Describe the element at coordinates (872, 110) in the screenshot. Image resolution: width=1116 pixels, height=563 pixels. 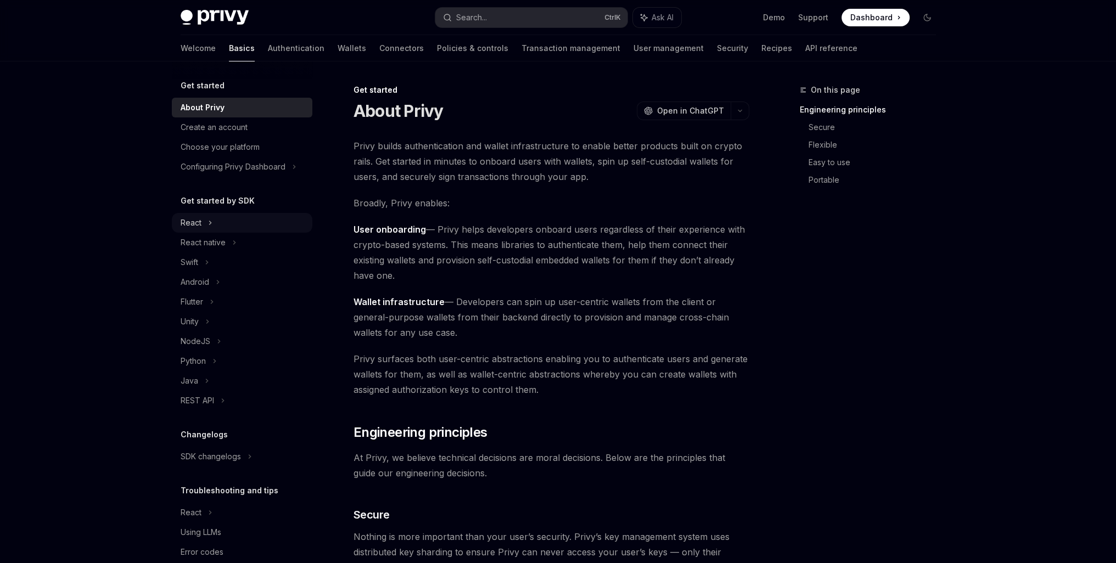
I see `a: Engineering principles` at that location.